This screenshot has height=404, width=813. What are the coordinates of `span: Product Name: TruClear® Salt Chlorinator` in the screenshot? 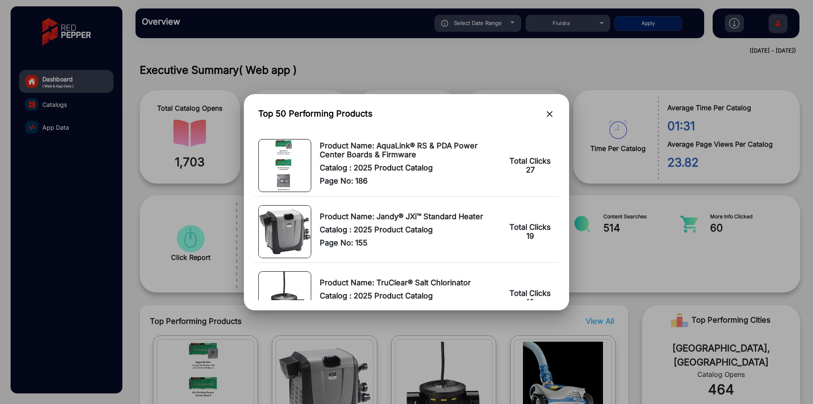 It's located at (409, 282).